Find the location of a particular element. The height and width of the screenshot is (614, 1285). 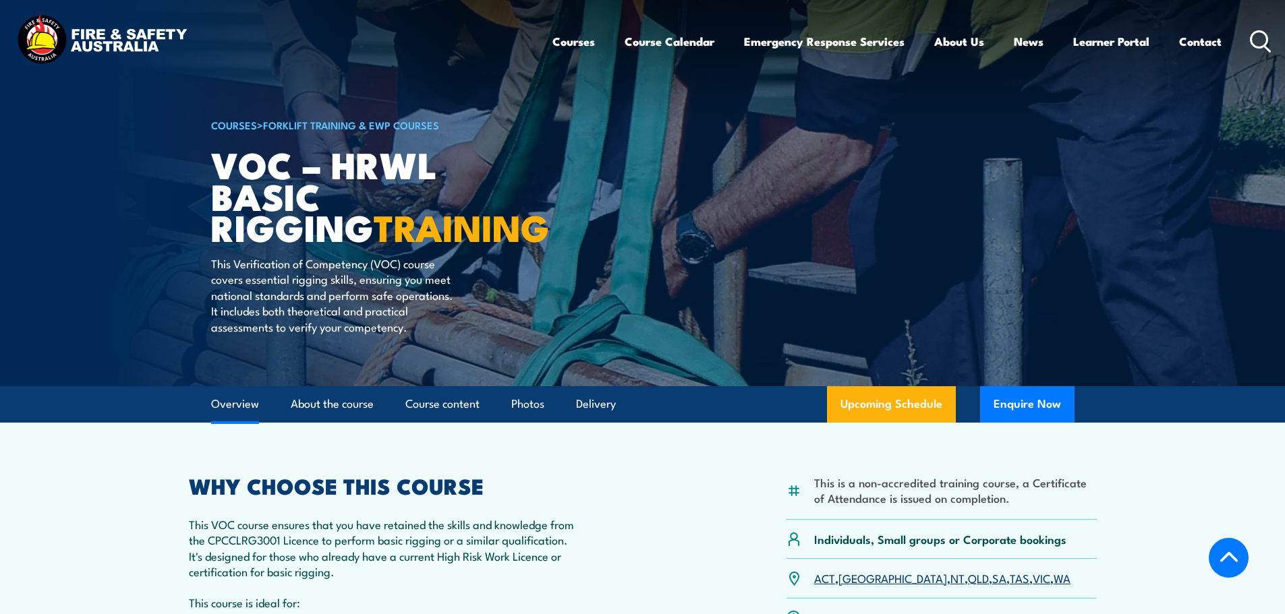

h2: WHY CHOOSE THIS COURSE is located at coordinates (386, 486).